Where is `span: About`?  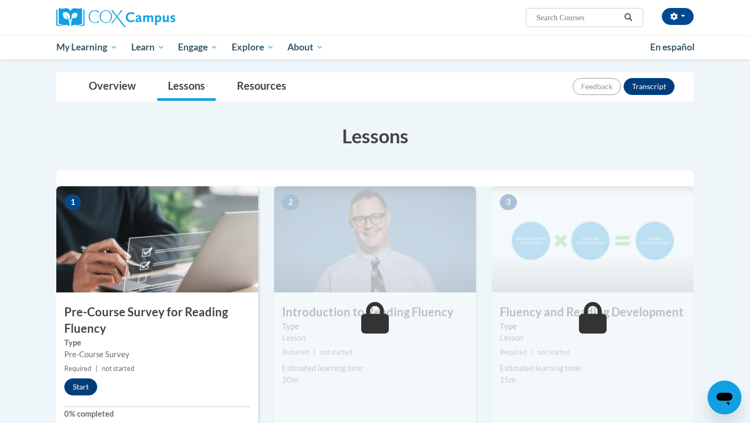 span: About is located at coordinates (305, 47).